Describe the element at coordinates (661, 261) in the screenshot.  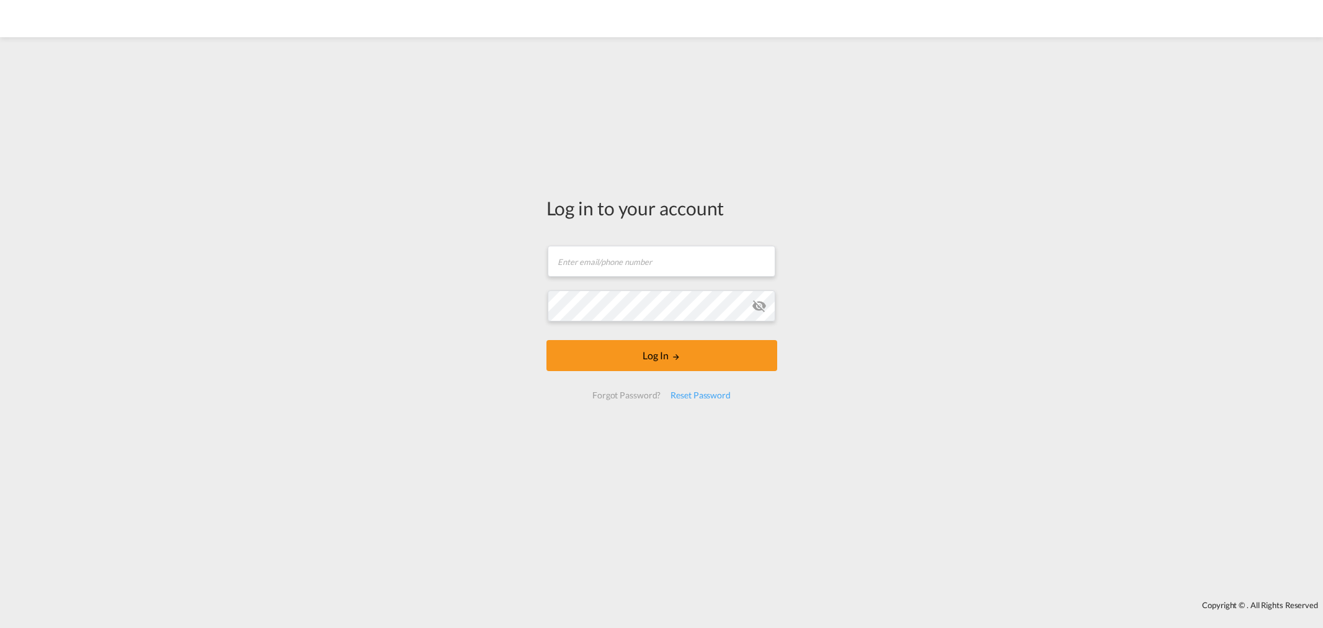
I see `input: Enter email/phone number` at that location.